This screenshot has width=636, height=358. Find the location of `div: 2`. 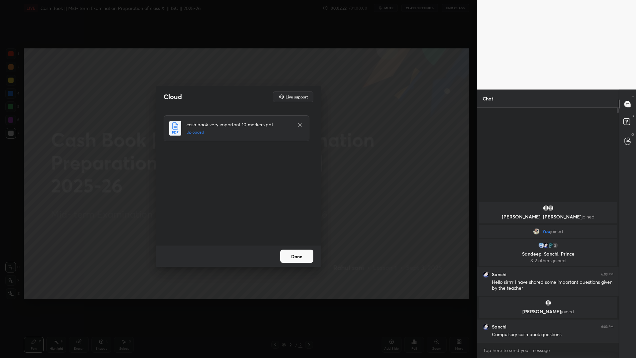

div: 2 is located at coordinates (555, 245).